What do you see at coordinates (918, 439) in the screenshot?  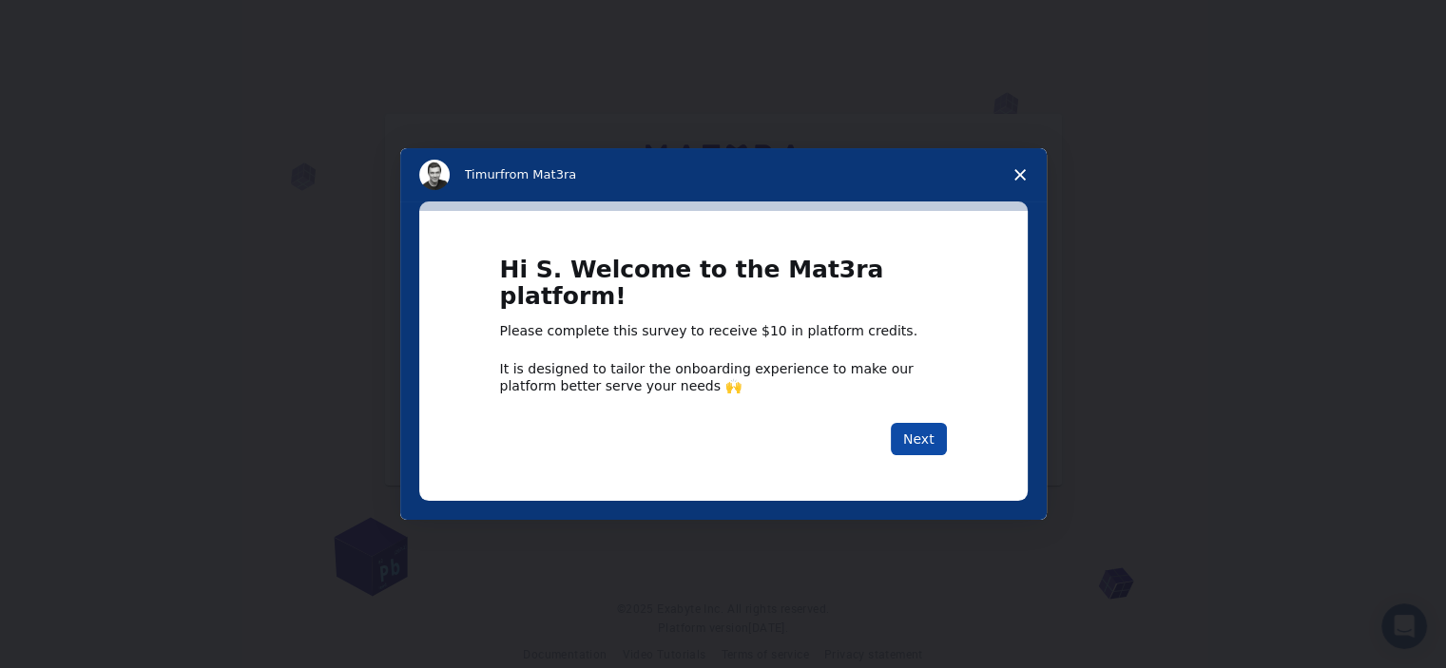 I see `button: Next` at bounding box center [918, 439].